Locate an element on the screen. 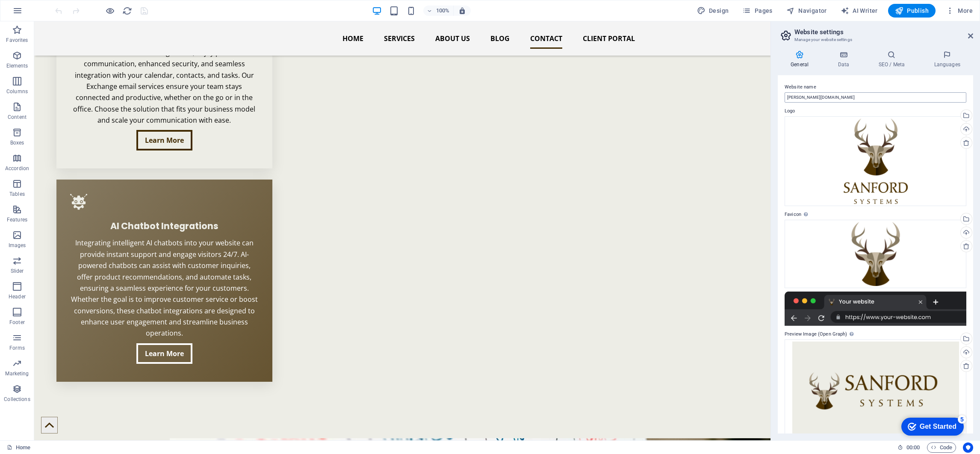  h2: Website settings is located at coordinates (884, 32).